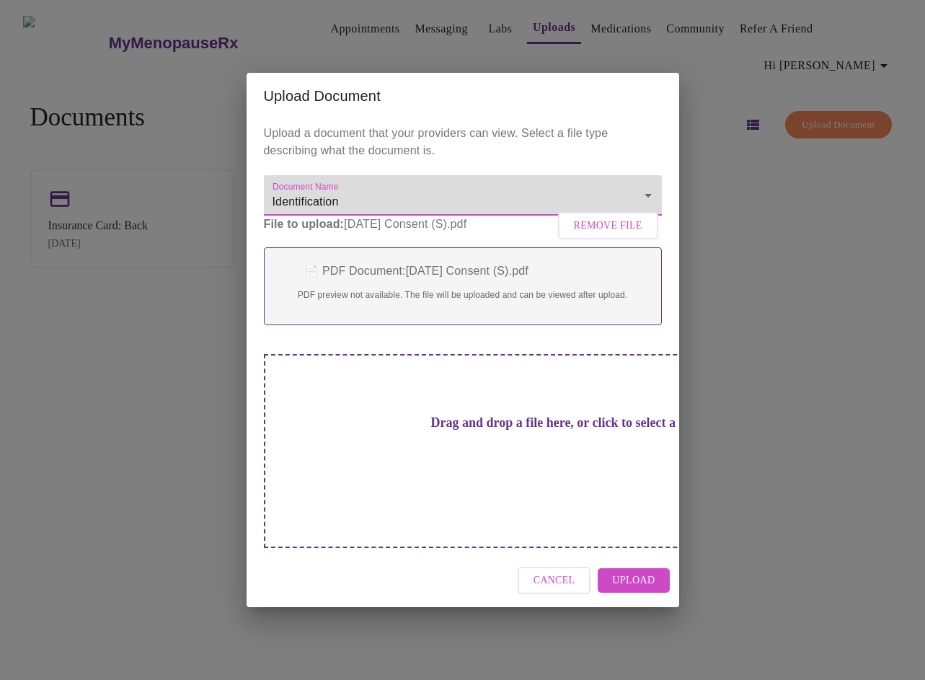 The width and height of the screenshot is (925, 680). Describe the element at coordinates (463, 195) in the screenshot. I see `div: Identification` at that location.